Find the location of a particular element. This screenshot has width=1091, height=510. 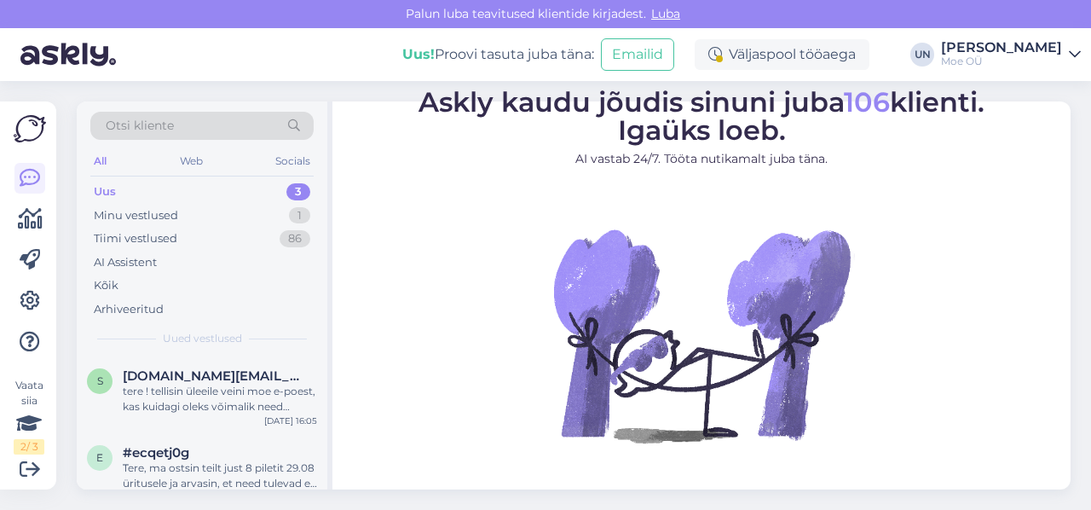

b: Uus! is located at coordinates (419, 54).